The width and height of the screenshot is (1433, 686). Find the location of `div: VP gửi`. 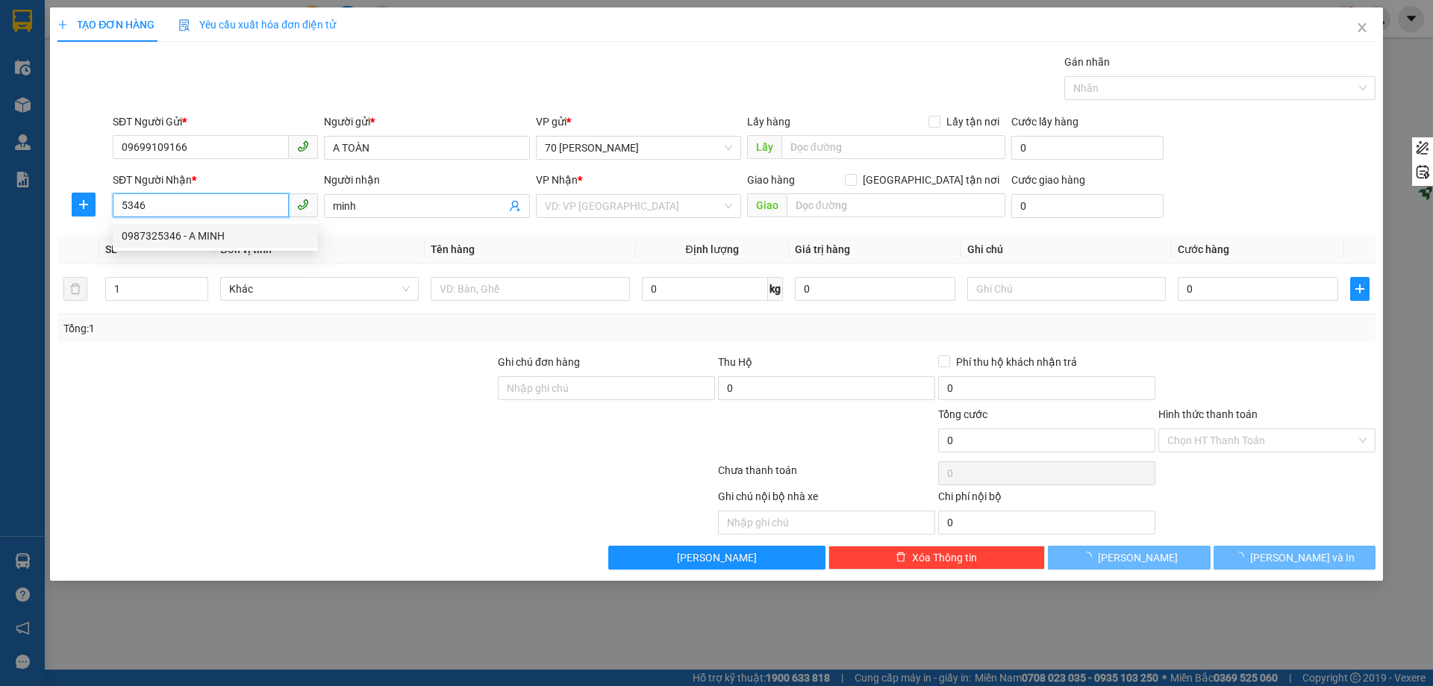

div: VP gửi is located at coordinates (638, 122).